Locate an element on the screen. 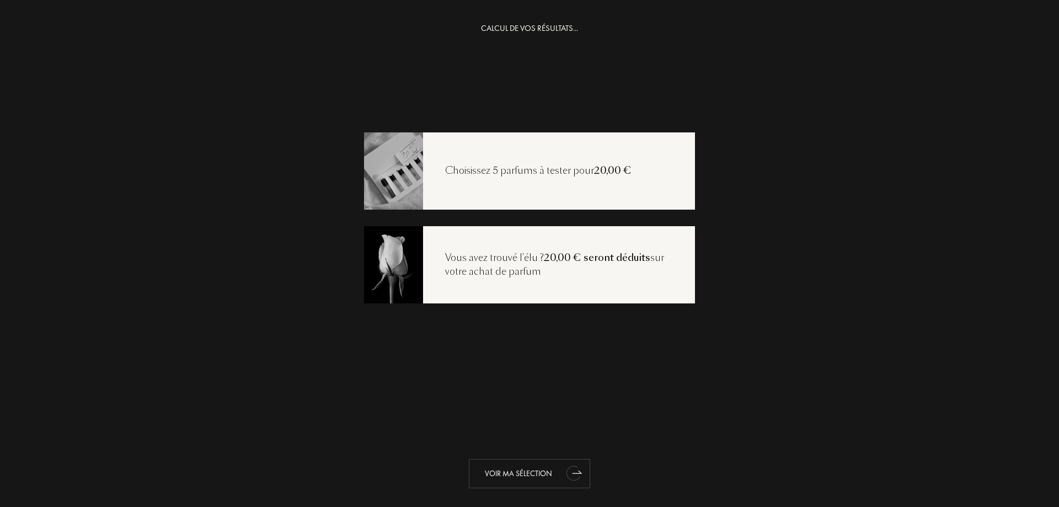 The image size is (1059, 507). span: 20,00 € is located at coordinates (613, 170).